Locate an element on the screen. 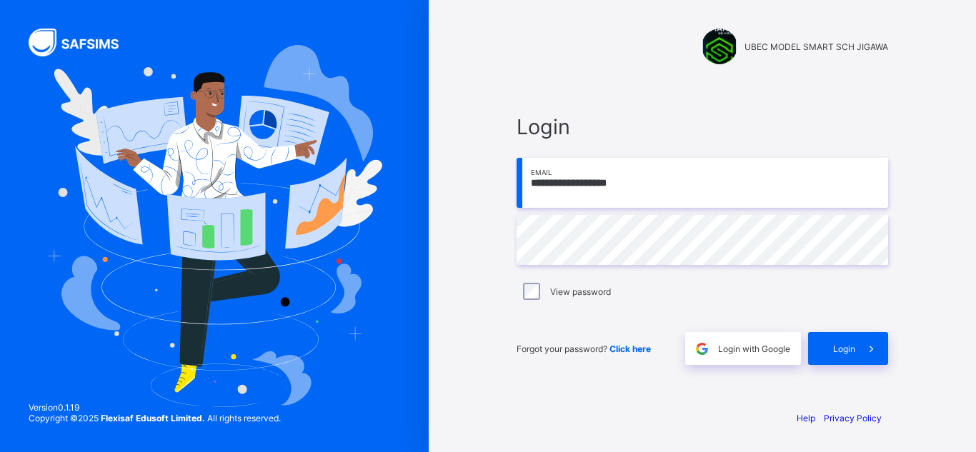  img: SAFSIMS Logo is located at coordinates (82, 42).